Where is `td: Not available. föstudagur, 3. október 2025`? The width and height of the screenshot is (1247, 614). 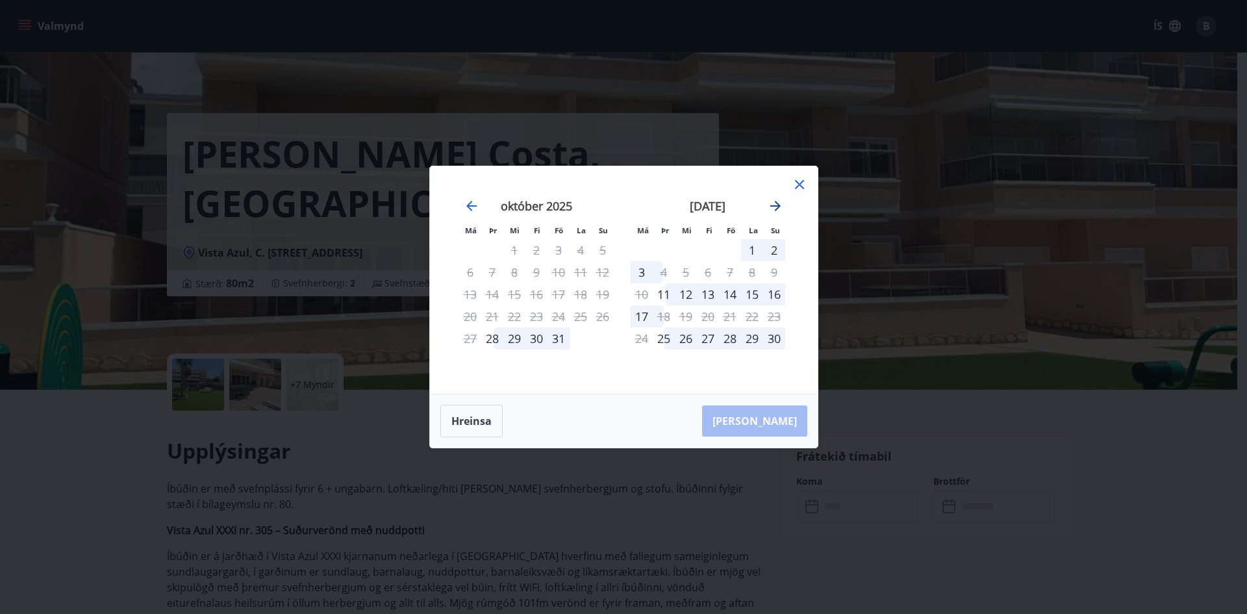 td: Not available. föstudagur, 3. október 2025 is located at coordinates (559, 250).